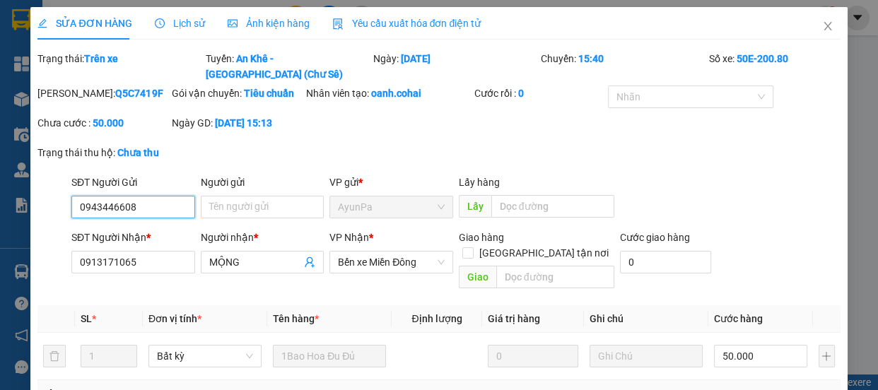 The height and width of the screenshot is (390, 878). Describe the element at coordinates (288, 66) in the screenshot. I see `div: Tuyến:` at that location.